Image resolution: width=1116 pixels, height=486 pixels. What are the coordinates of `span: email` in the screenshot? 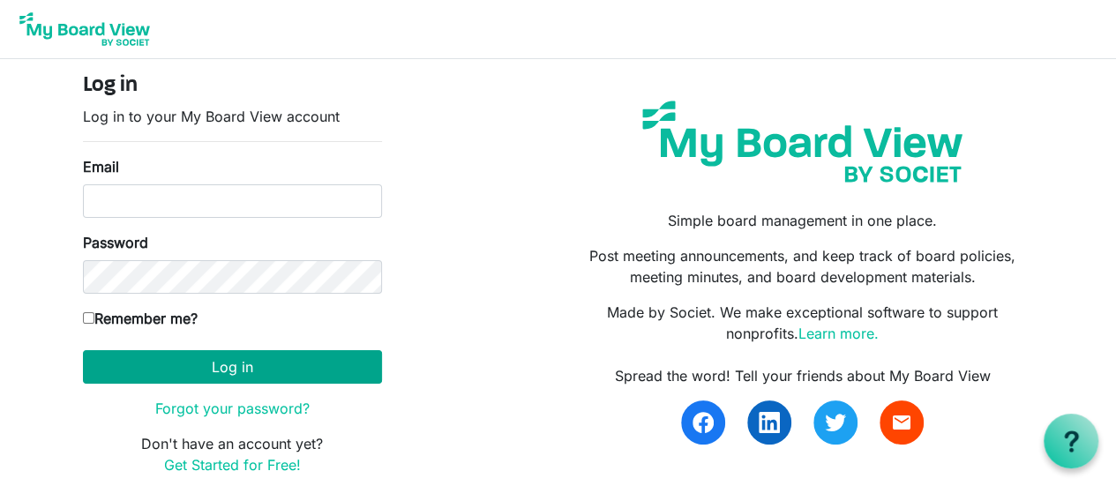 It's located at (902, 423).